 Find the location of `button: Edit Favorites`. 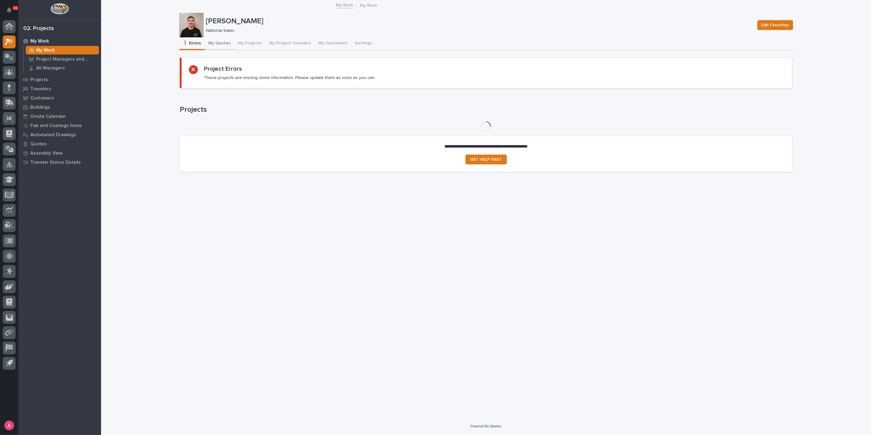

button: Edit Favorites is located at coordinates (776, 25).